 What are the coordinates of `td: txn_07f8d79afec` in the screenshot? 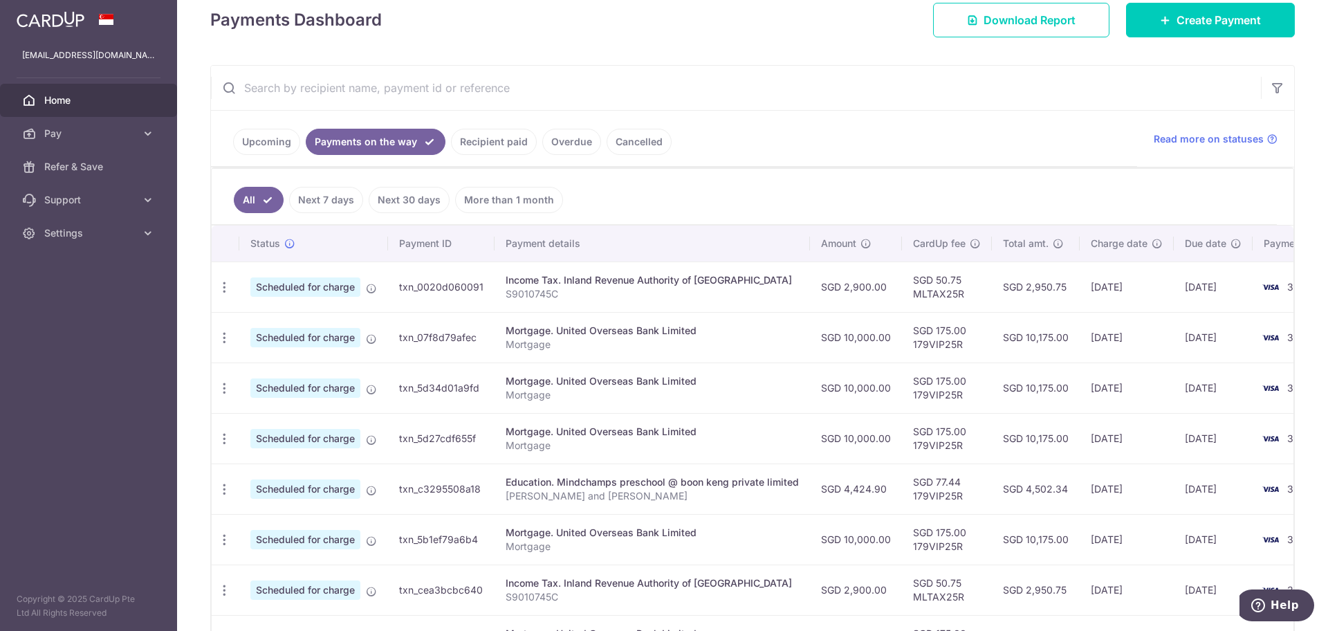 It's located at (441, 337).